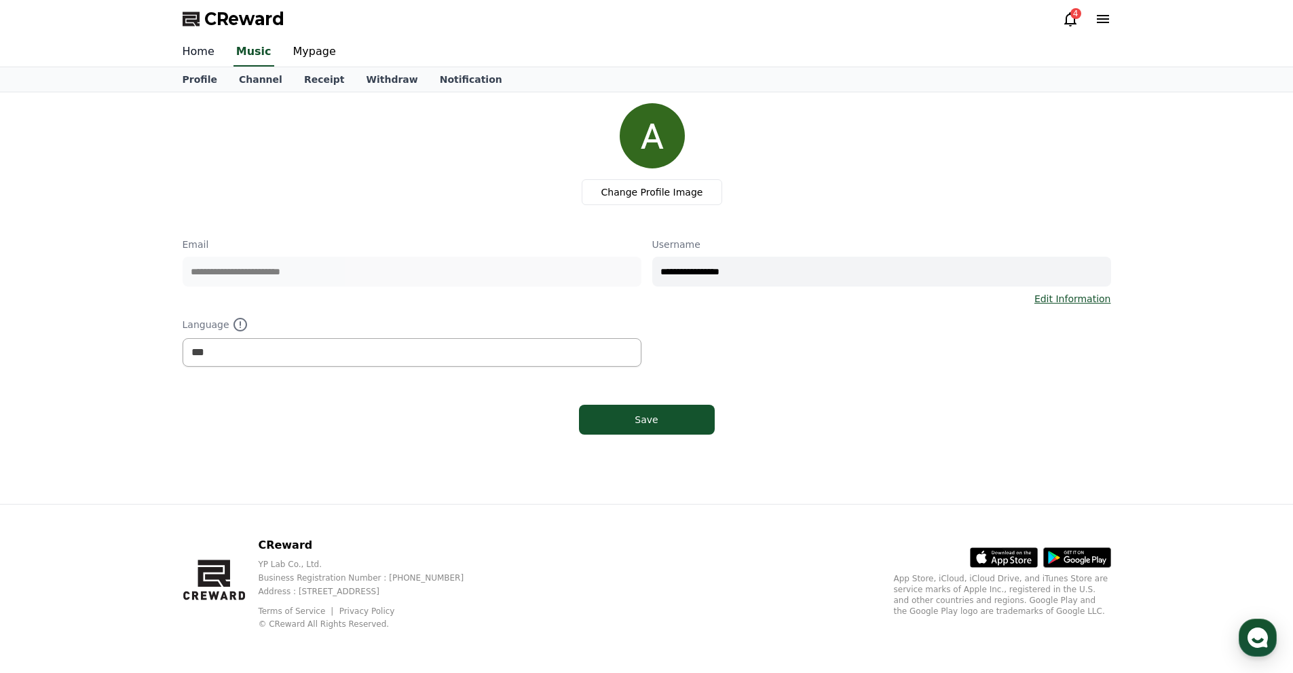  What do you see at coordinates (471, 79) in the screenshot?
I see `a: Notification` at bounding box center [471, 79].